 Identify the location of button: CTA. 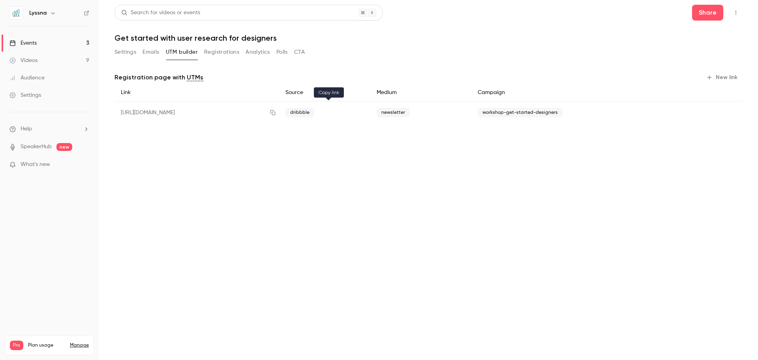
(299, 52).